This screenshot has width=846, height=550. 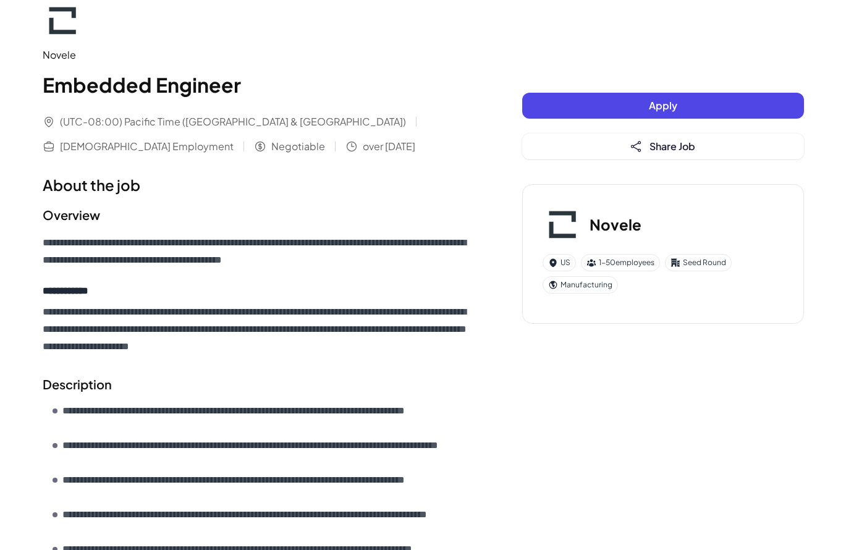 I want to click on div: Seed Round, so click(x=698, y=263).